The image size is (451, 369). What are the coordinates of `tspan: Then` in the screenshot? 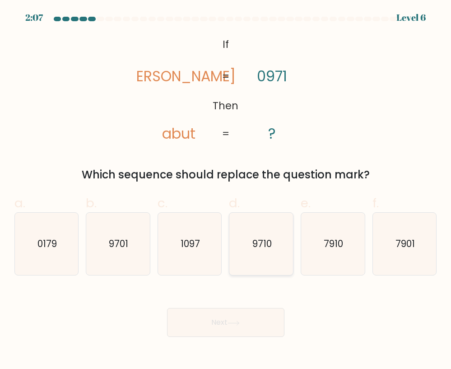 It's located at (225, 106).